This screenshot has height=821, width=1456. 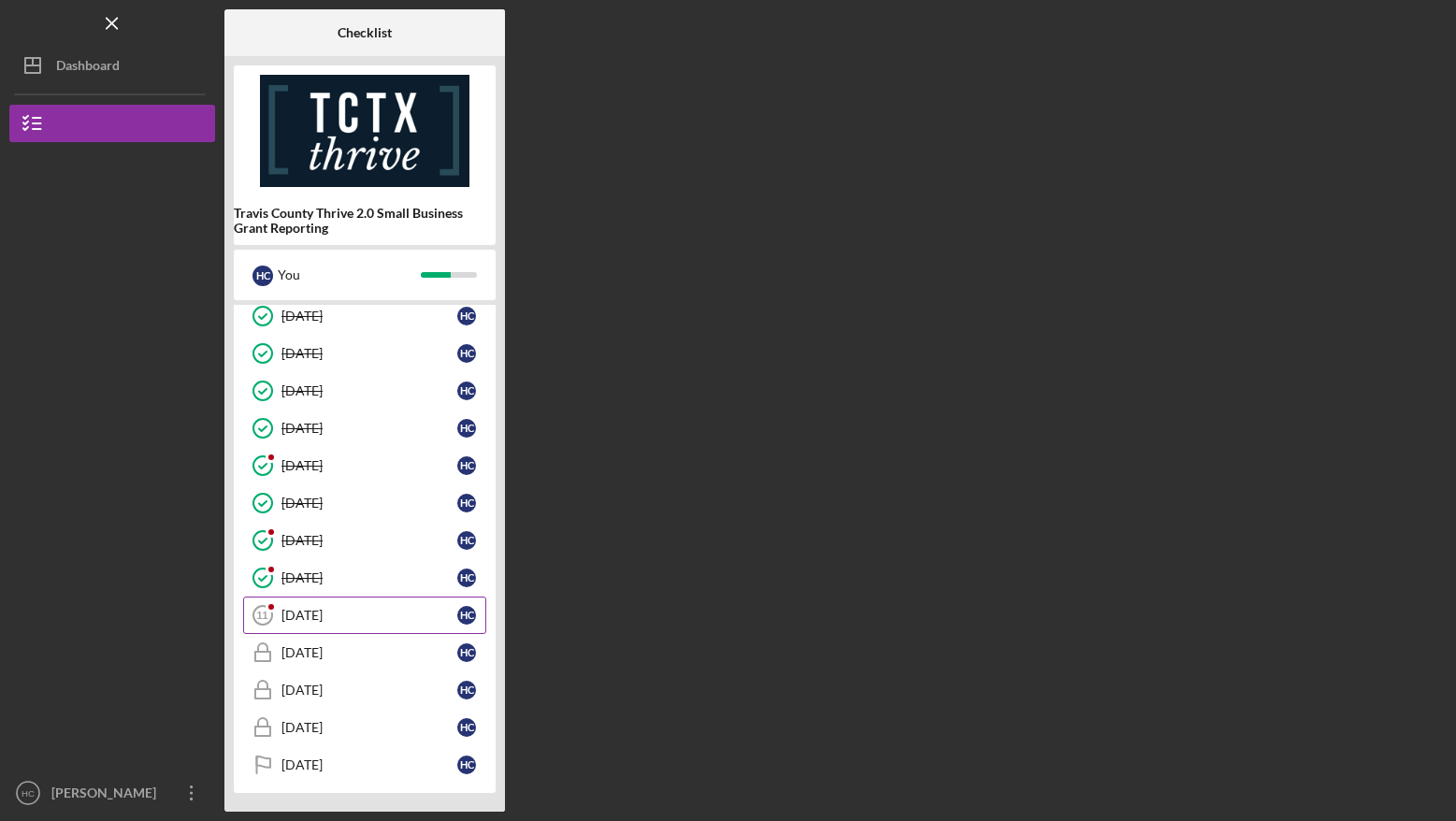 I want to click on a: Dashboard, so click(x=112, y=66).